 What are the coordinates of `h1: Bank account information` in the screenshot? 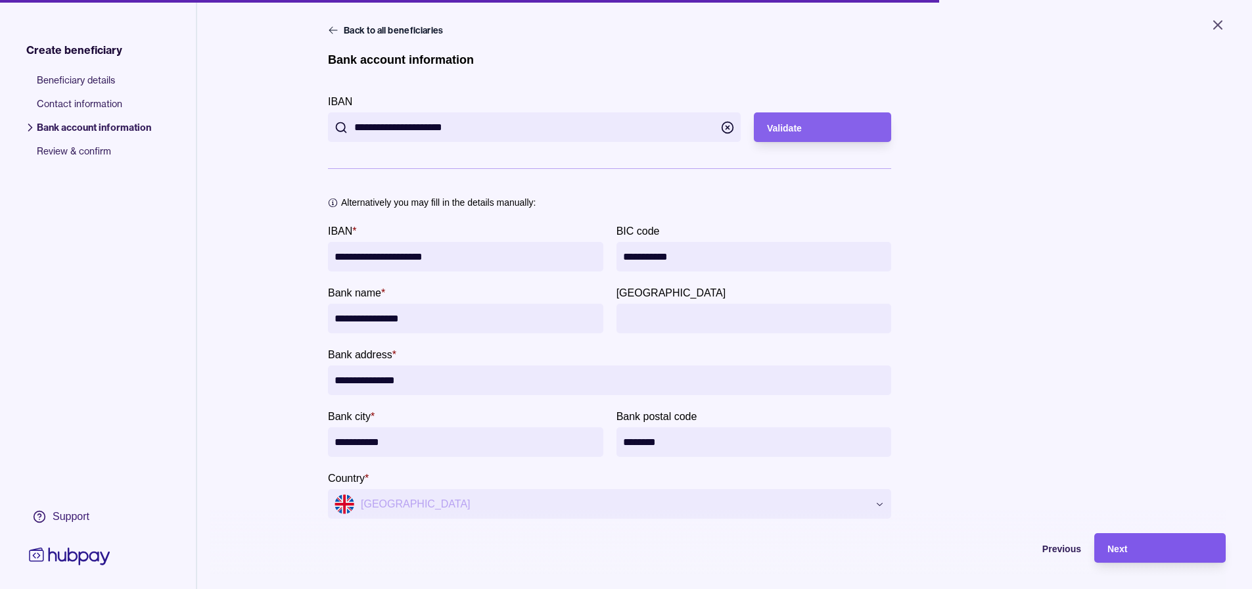 It's located at (401, 60).